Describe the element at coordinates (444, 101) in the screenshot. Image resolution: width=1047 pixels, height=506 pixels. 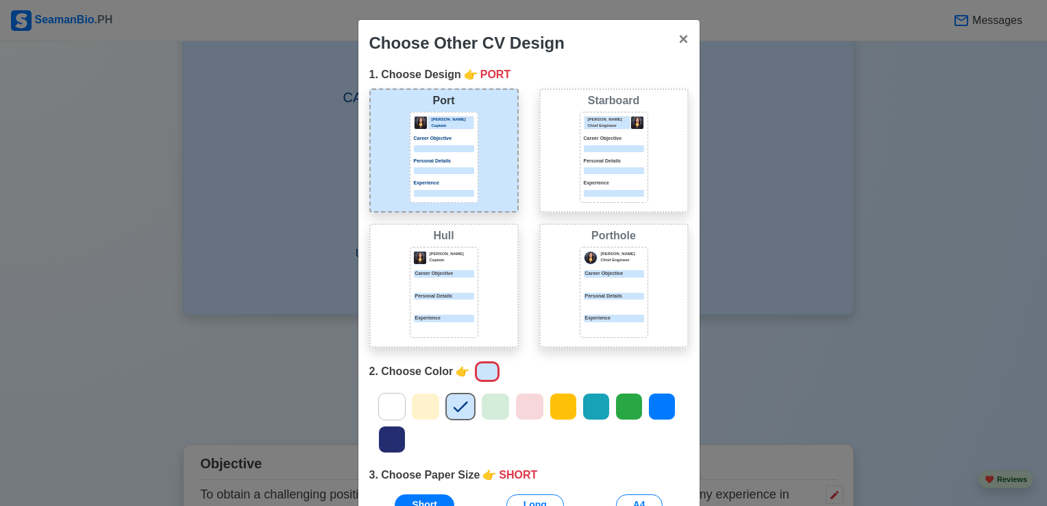
I see `div: Port` at that location.